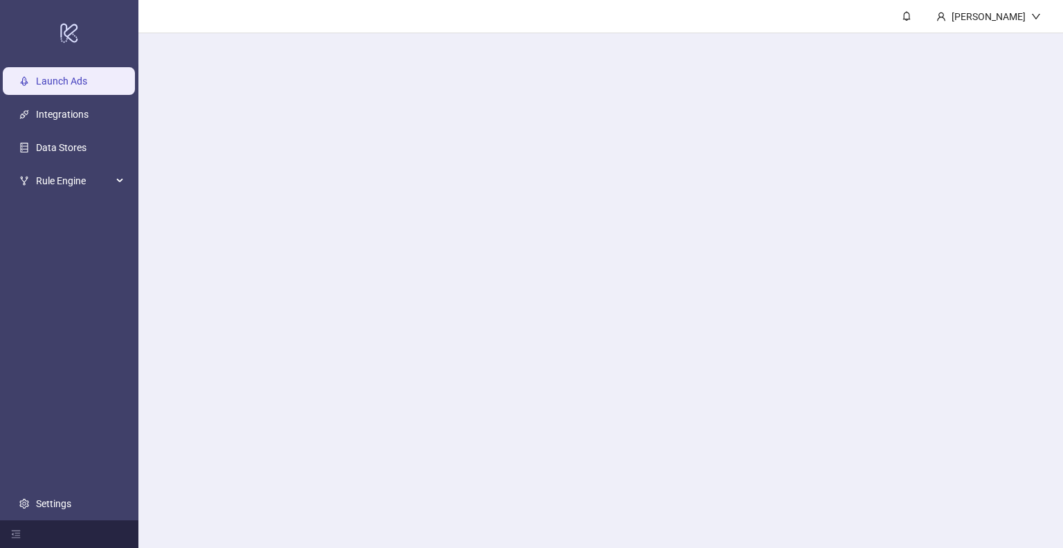 Image resolution: width=1063 pixels, height=548 pixels. Describe the element at coordinates (61, 147) in the screenshot. I see `a: Data Stores` at that location.